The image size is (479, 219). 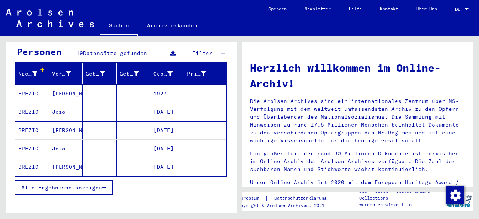 What do you see at coordinates (459, 9) in the screenshot?
I see `span: DE` at bounding box center [459, 9].